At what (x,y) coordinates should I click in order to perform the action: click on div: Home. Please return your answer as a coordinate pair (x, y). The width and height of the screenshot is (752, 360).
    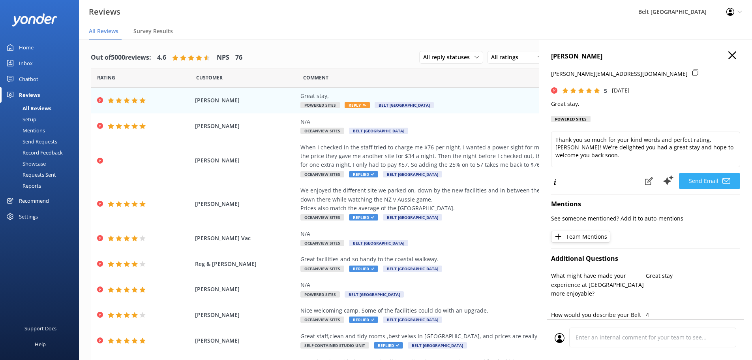
    Looking at the image, I should click on (26, 47).